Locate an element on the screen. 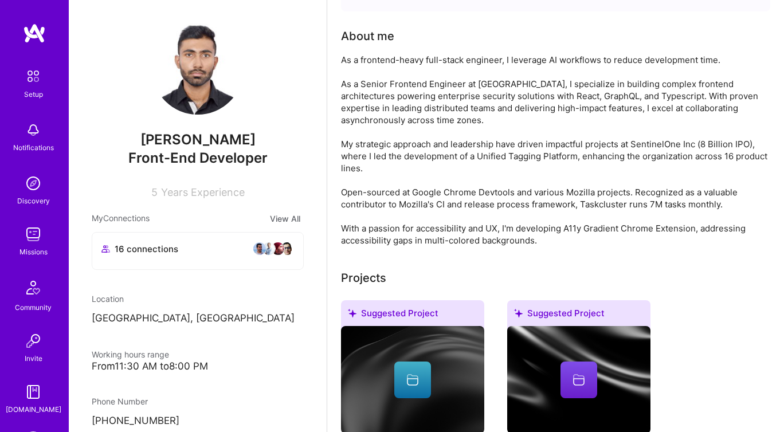 The height and width of the screenshot is (432, 784). div: Setup is located at coordinates (33, 94).